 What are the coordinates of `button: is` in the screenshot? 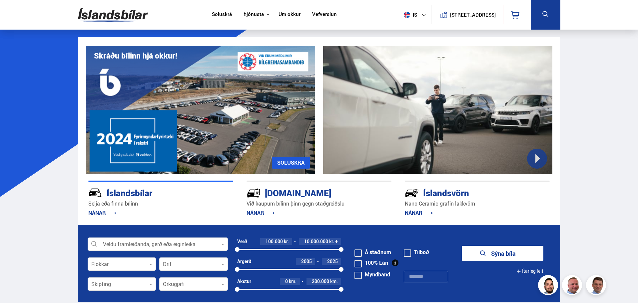 It's located at (416, 15).